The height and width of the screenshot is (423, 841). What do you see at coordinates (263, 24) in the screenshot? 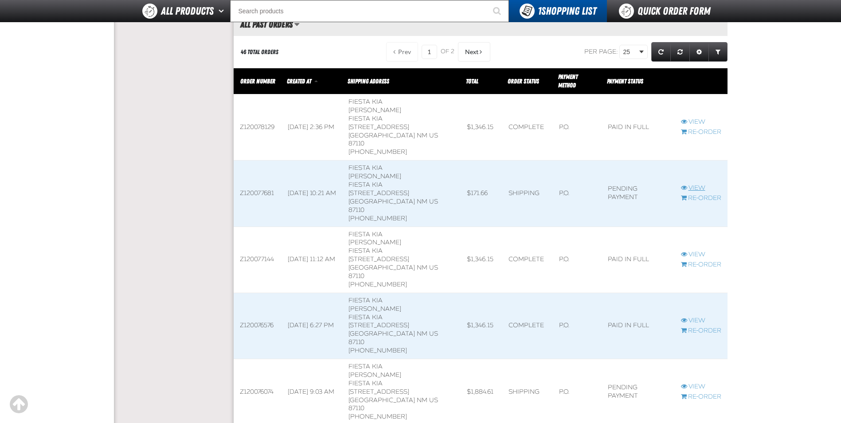
I see `h2: All Past Orders` at bounding box center [263, 24].